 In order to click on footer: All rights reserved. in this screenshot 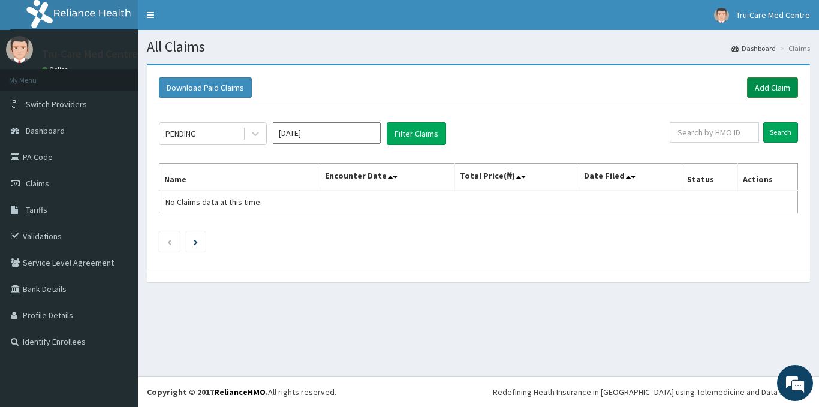, I will do `click(478, 391)`.